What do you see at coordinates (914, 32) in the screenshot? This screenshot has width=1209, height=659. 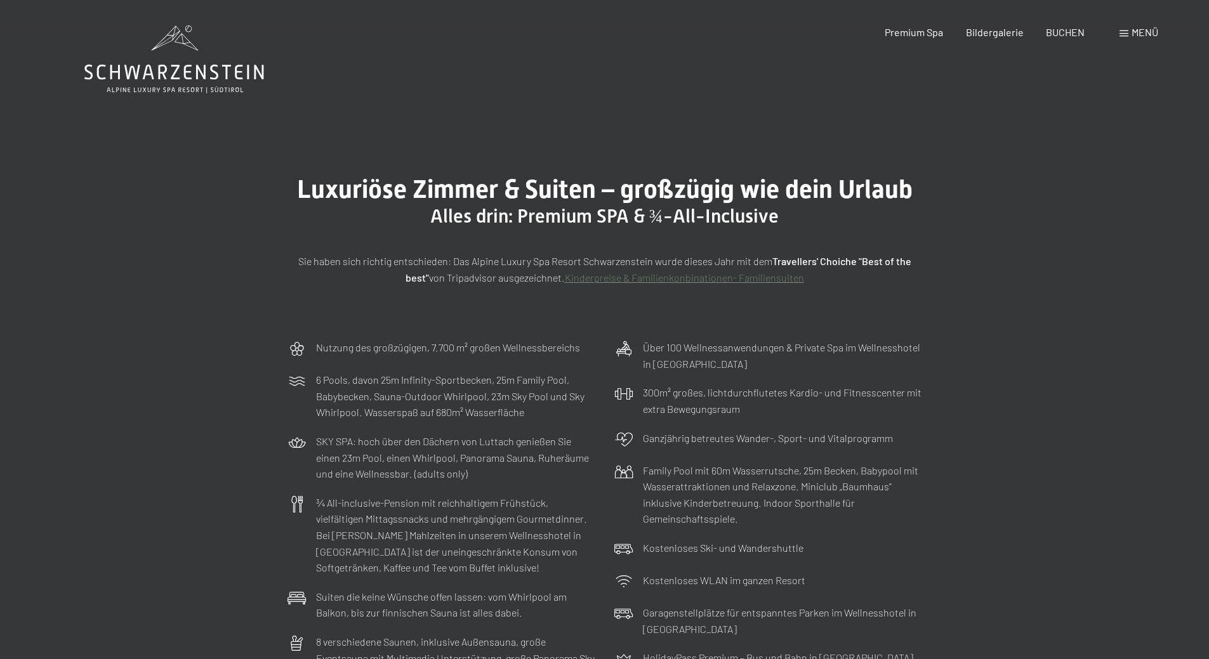 I see `a: Premium Spa` at bounding box center [914, 32].